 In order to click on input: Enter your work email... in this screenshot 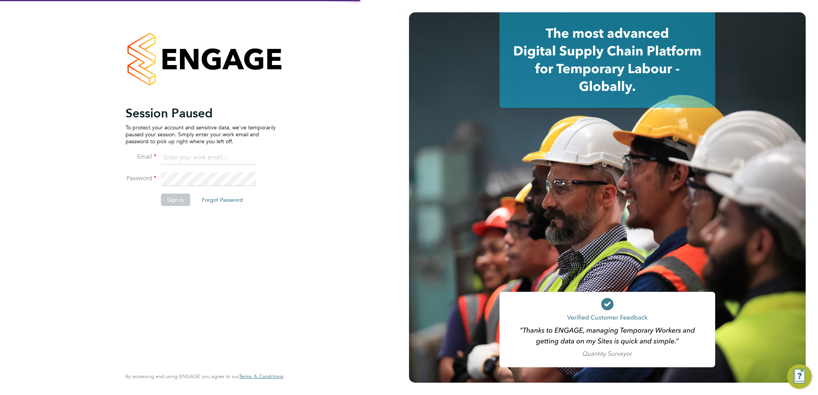, I will do `click(208, 158)`.